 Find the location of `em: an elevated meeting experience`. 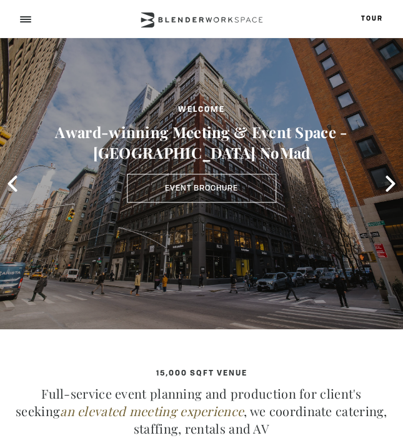

em: an elevated meeting experience is located at coordinates (152, 410).